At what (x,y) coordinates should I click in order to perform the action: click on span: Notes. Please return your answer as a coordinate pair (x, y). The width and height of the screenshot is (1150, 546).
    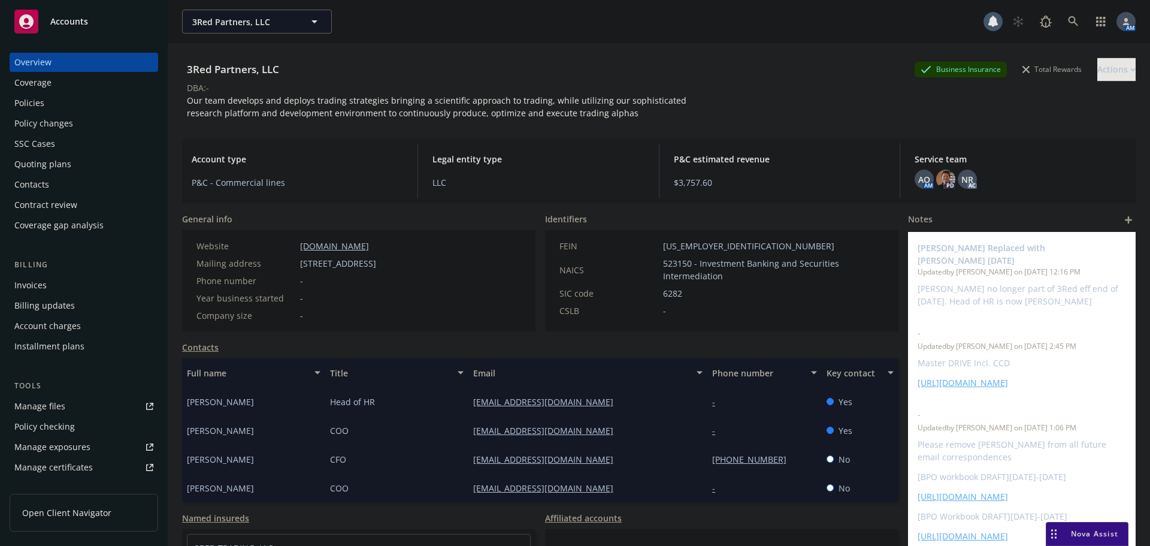
    Looking at the image, I should click on (920, 220).